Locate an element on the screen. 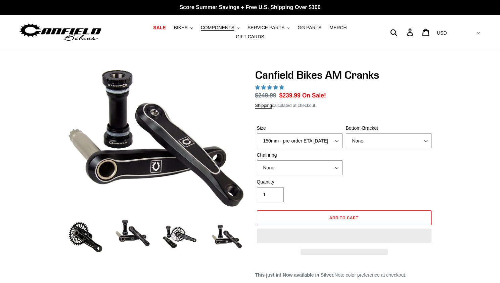 This screenshot has width=500, height=283. img: Load image into Gallery viewer, CANFIELD-AM_DH-CRANKS is located at coordinates (227, 237).